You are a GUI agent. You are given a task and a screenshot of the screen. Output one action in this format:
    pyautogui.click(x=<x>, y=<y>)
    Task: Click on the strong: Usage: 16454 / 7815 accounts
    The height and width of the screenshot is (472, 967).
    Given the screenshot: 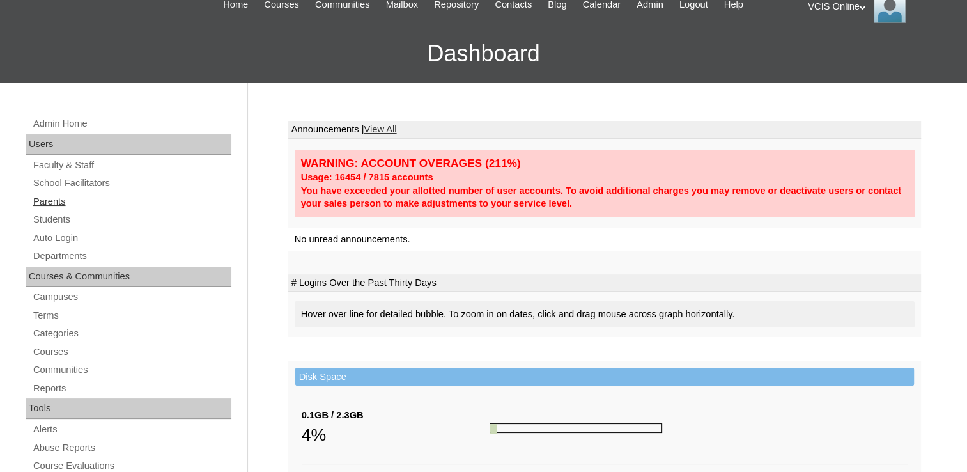 What is the action you would take?
    pyautogui.click(x=367, y=177)
    